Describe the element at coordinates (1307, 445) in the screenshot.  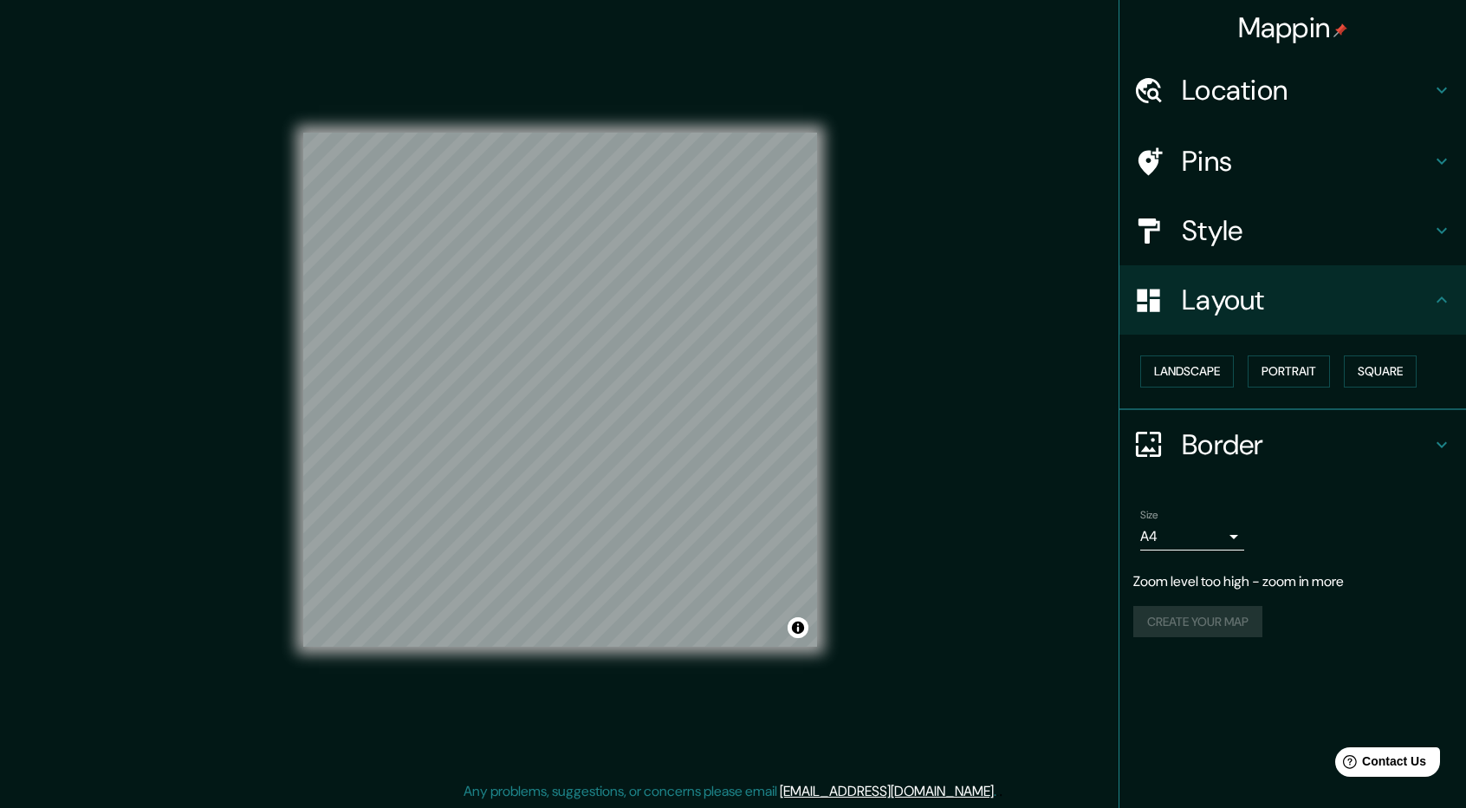
I see `h4: Border` at that location.